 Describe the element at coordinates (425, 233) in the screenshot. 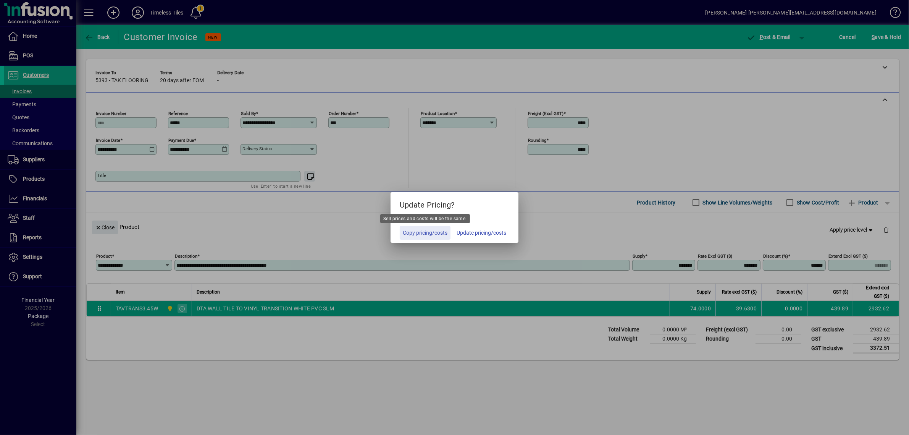

I see `span: Copy pricing/costs` at that location.